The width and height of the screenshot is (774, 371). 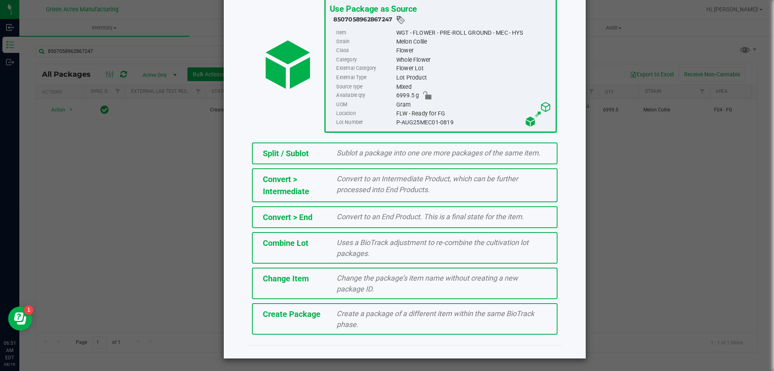 What do you see at coordinates (365, 77) in the screenshot?
I see `label: External Type` at bounding box center [365, 77].